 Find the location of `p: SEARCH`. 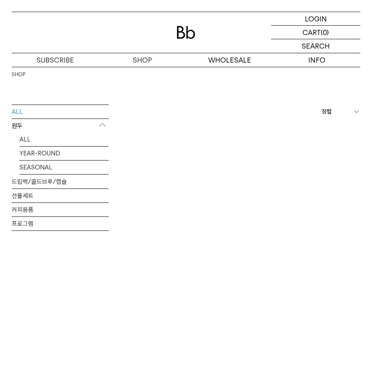

p: SEARCH is located at coordinates (316, 46).